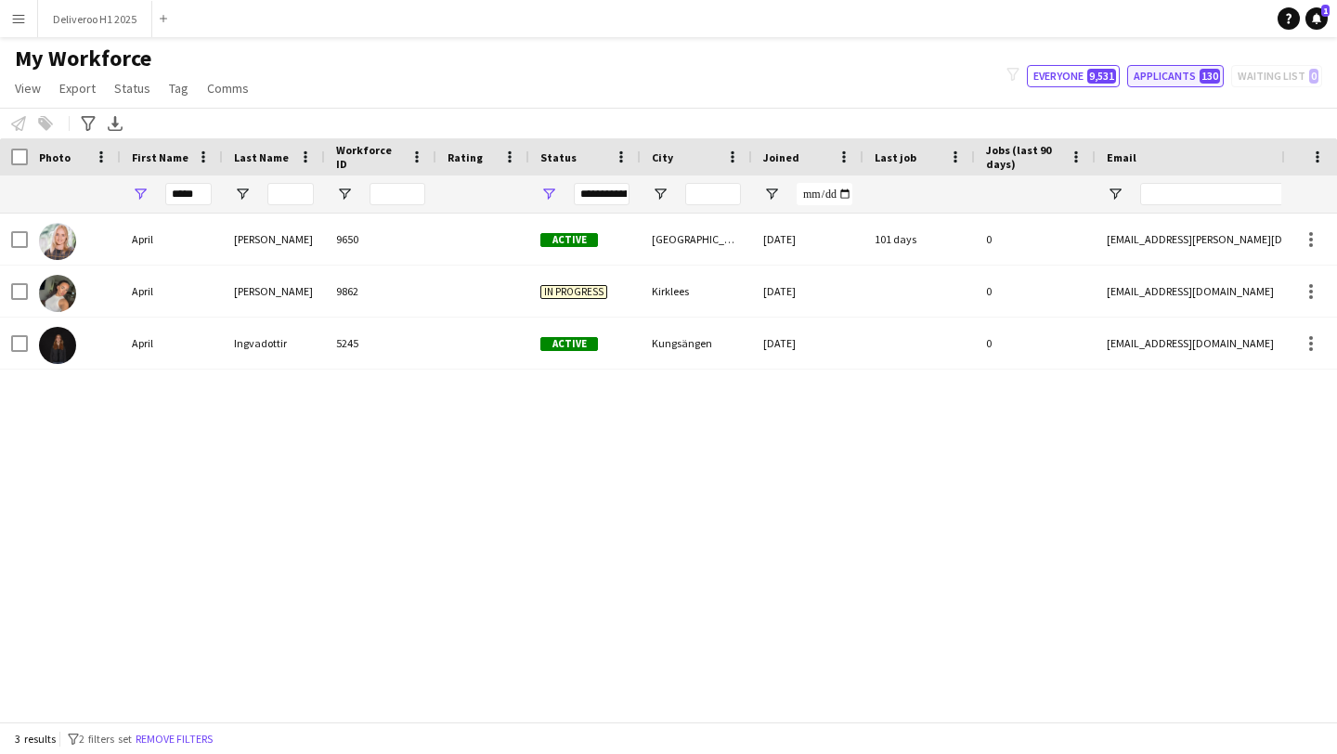  Describe the element at coordinates (713, 194) in the screenshot. I see `input: City Filter Input` at that location.